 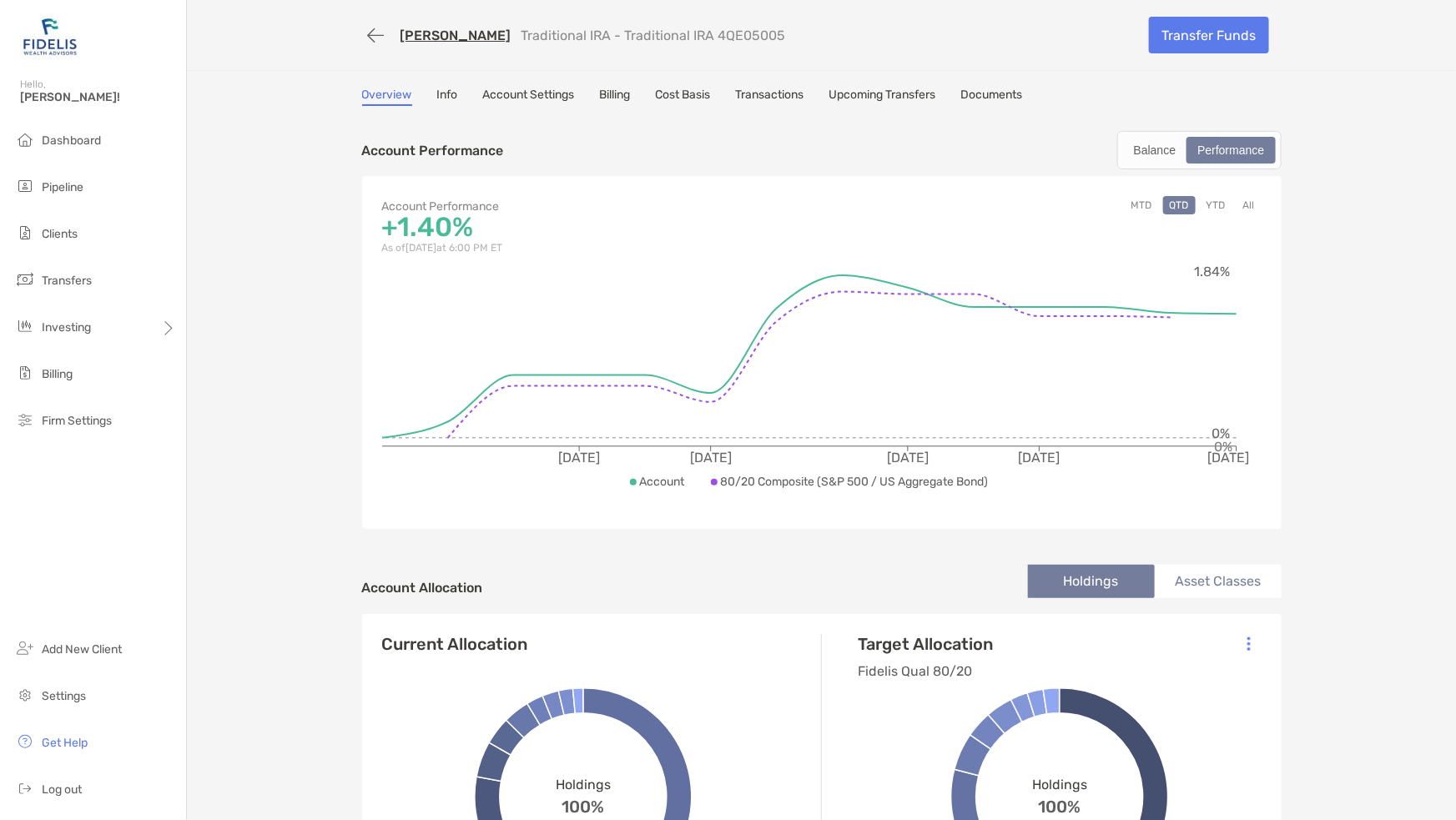 I want to click on span: Get Help, so click(x=64, y=743).